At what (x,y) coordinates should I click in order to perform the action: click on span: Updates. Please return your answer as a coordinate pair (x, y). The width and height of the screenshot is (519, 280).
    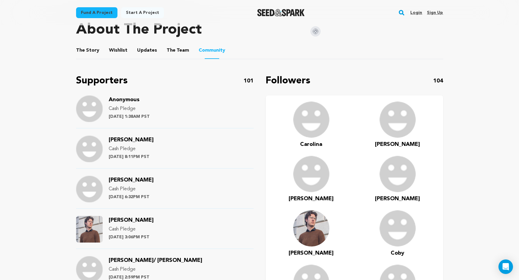
    Looking at the image, I should click on (147, 50).